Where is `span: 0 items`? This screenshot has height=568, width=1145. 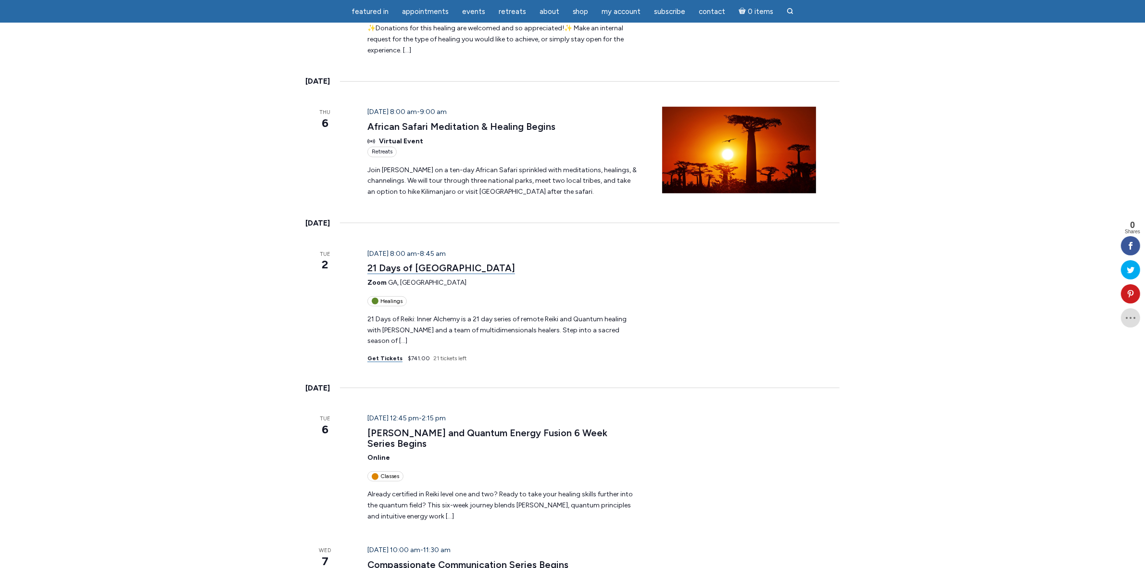 span: 0 items is located at coordinates (760, 12).